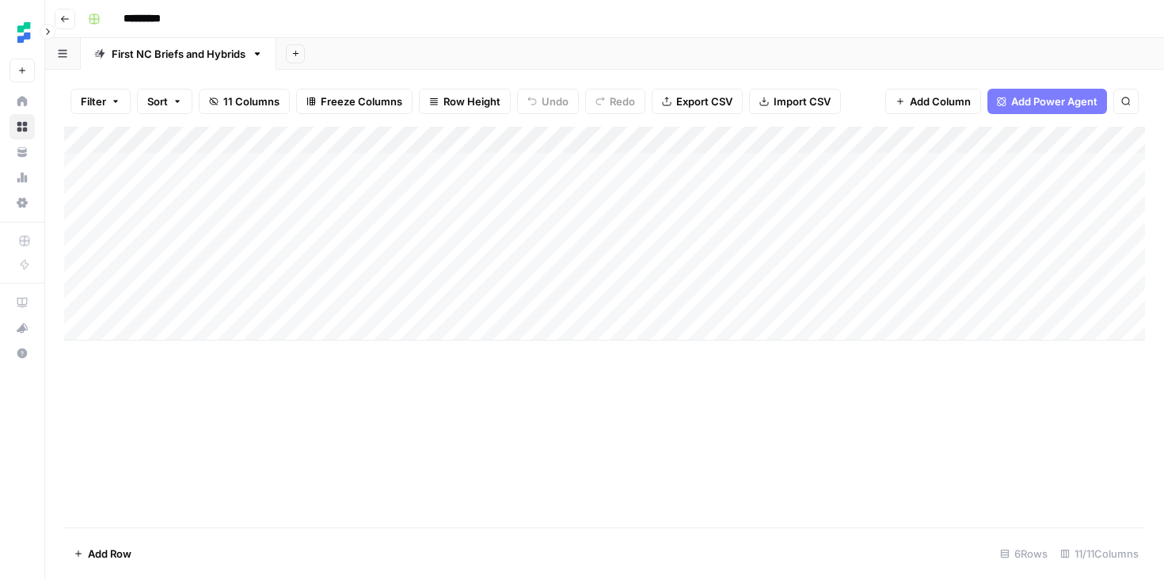 Image resolution: width=1164 pixels, height=579 pixels. I want to click on span: Row Height, so click(472, 101).